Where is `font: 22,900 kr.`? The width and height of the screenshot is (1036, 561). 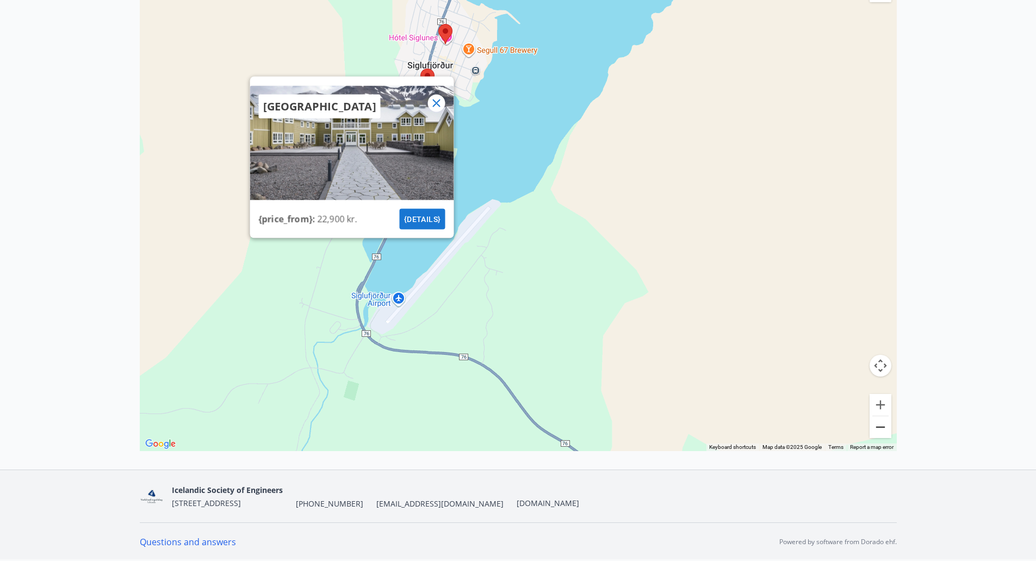
font: 22,900 kr. is located at coordinates (337, 219).